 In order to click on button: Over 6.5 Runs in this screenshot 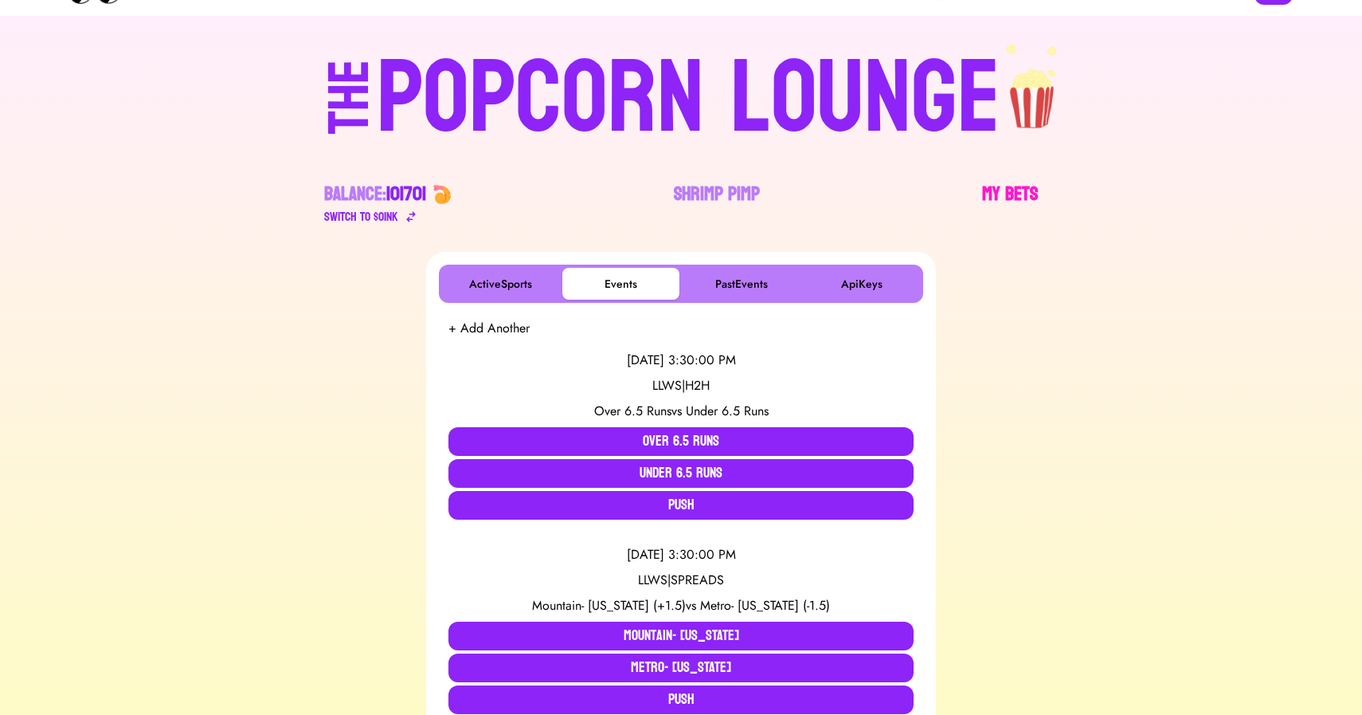, I will do `click(681, 441)`.